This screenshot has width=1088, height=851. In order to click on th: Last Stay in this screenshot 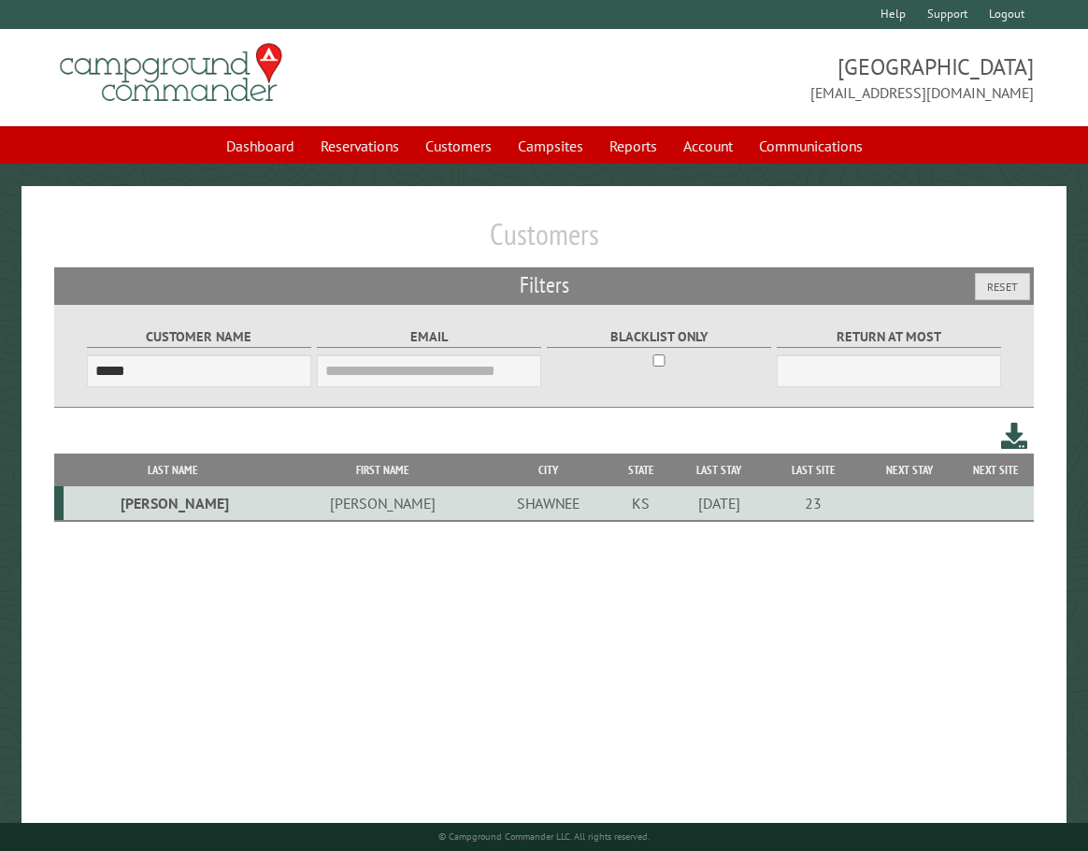, I will do `click(720, 469)`.